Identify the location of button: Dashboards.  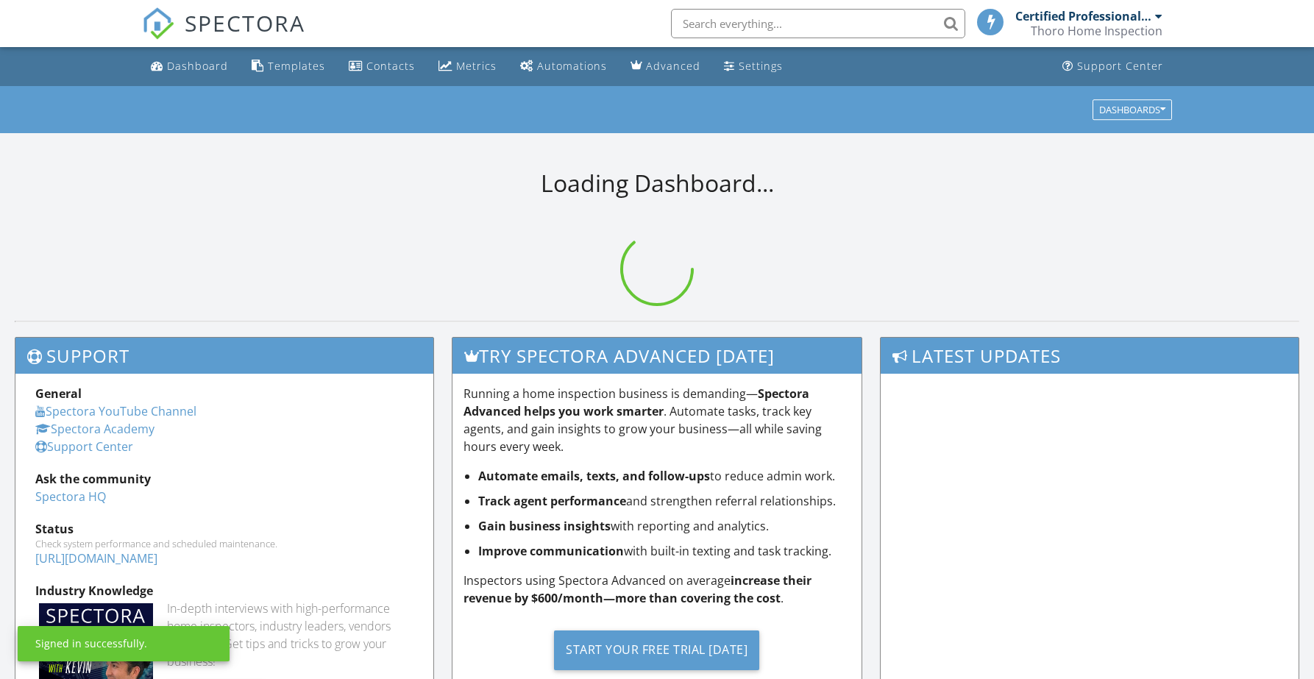
(1132, 110).